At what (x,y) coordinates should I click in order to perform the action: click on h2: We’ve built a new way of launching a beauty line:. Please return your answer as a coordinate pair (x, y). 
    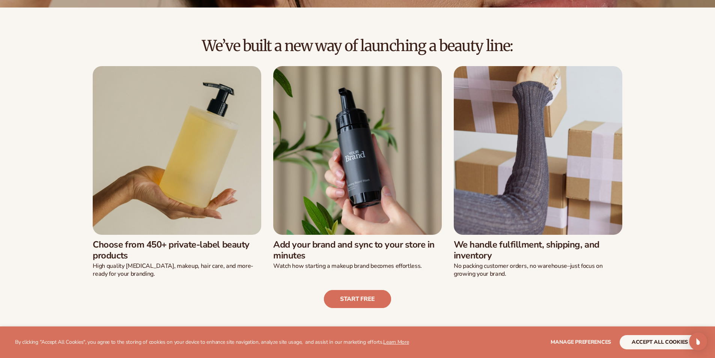
    Looking at the image, I should click on (357, 46).